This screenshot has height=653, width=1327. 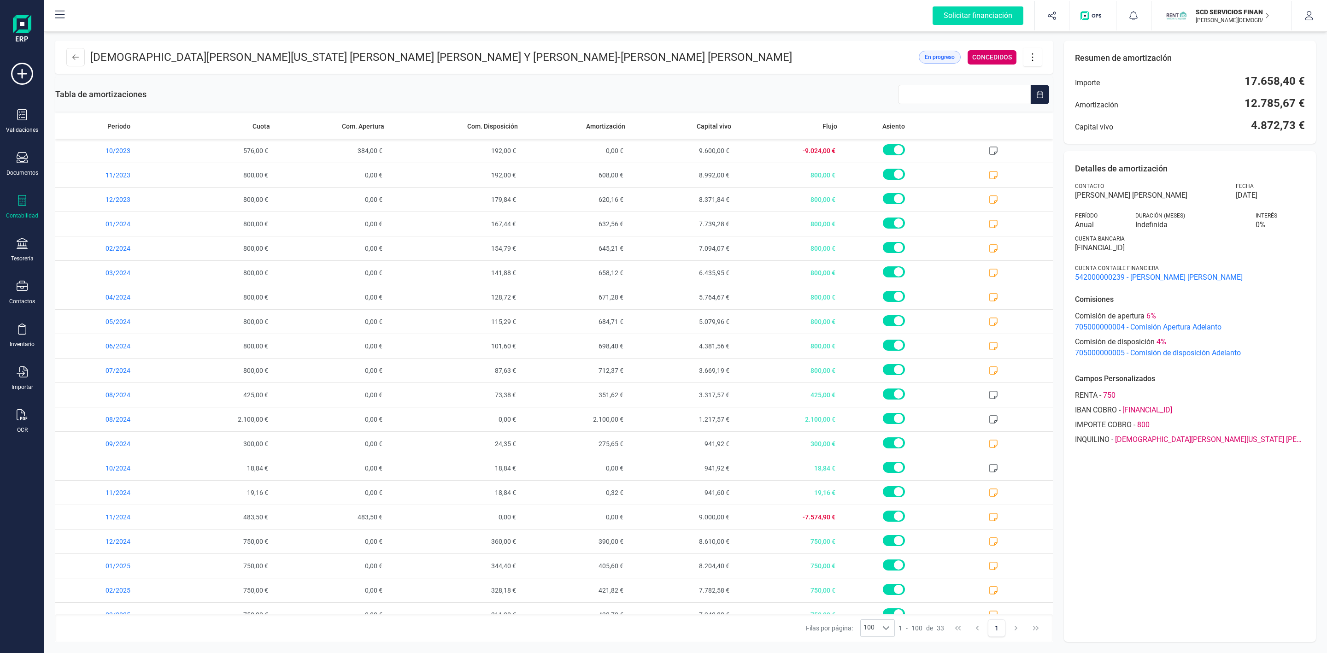 What do you see at coordinates (363, 126) in the screenshot?
I see `span: Com. Apertura` at bounding box center [363, 126].